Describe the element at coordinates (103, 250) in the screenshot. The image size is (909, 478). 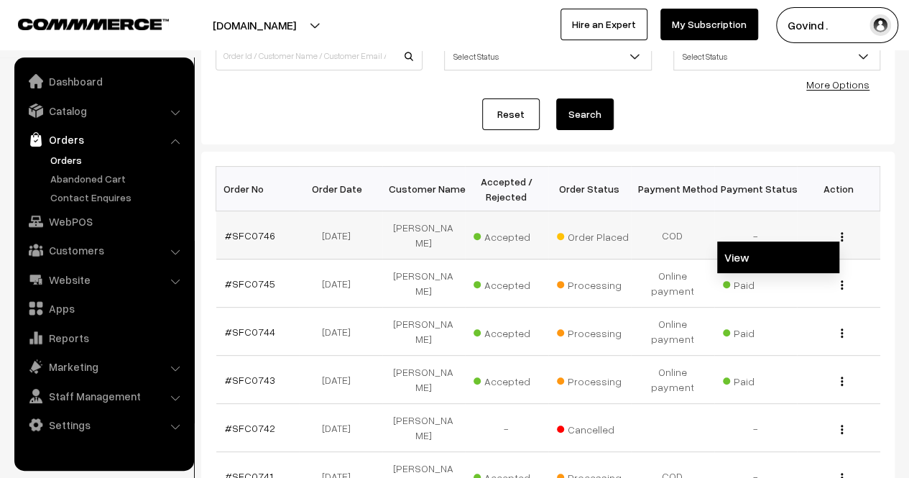
I see `a: Customers` at that location.